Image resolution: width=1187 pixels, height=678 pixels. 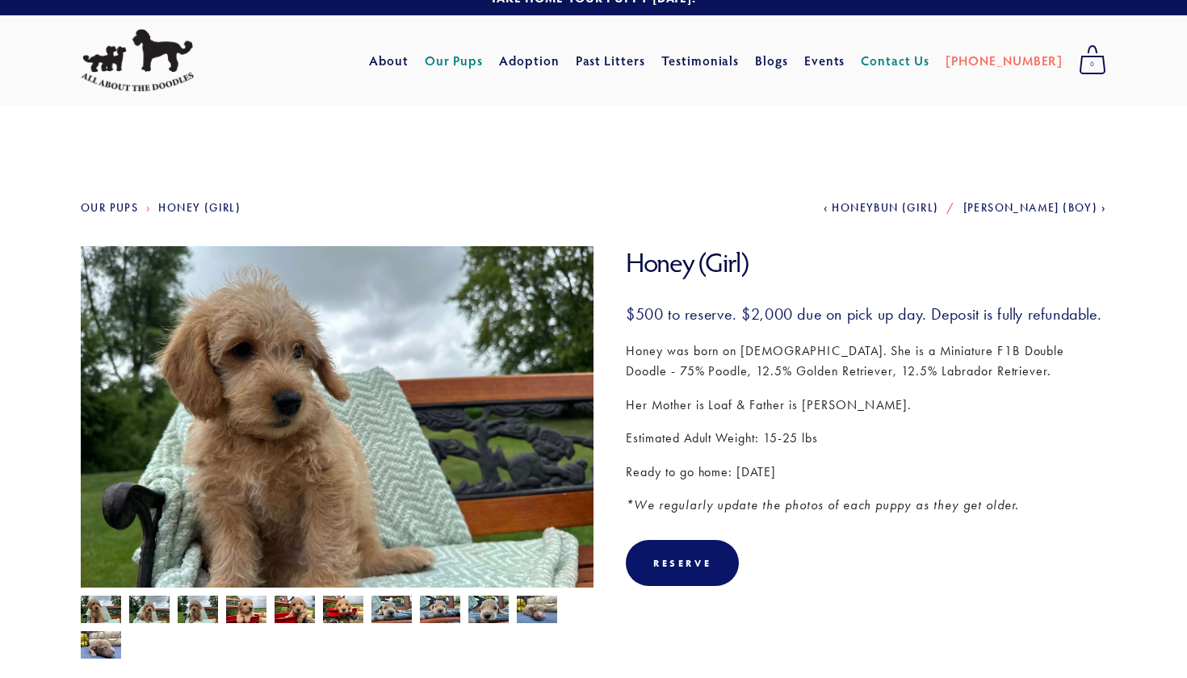 What do you see at coordinates (771, 61) in the screenshot?
I see `a: Blogs` at bounding box center [771, 61].